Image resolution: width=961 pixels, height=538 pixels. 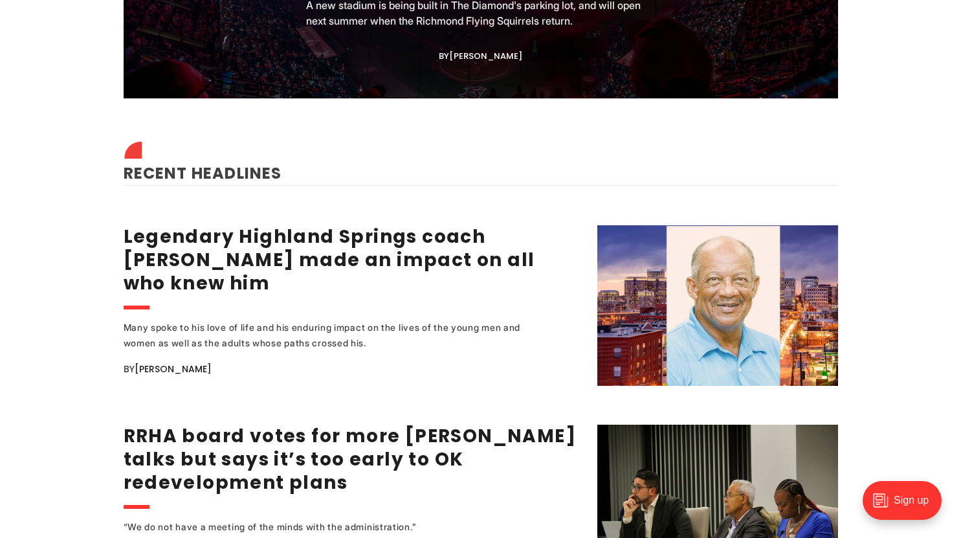 What do you see at coordinates (481, 165) in the screenshot?
I see `h2: Recent Headlines` at bounding box center [481, 165].